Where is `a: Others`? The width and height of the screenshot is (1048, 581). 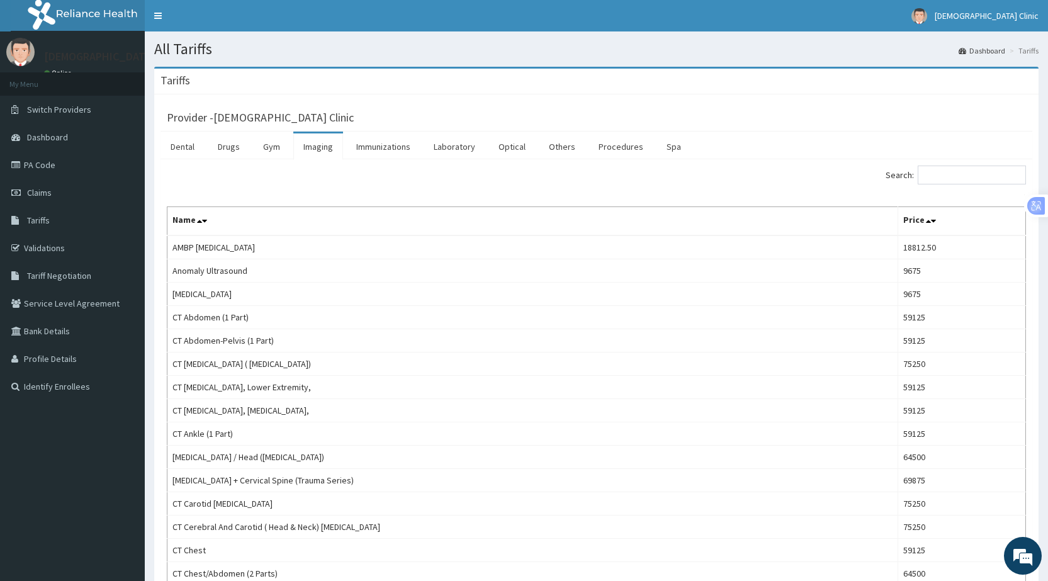
a: Others is located at coordinates (562, 147).